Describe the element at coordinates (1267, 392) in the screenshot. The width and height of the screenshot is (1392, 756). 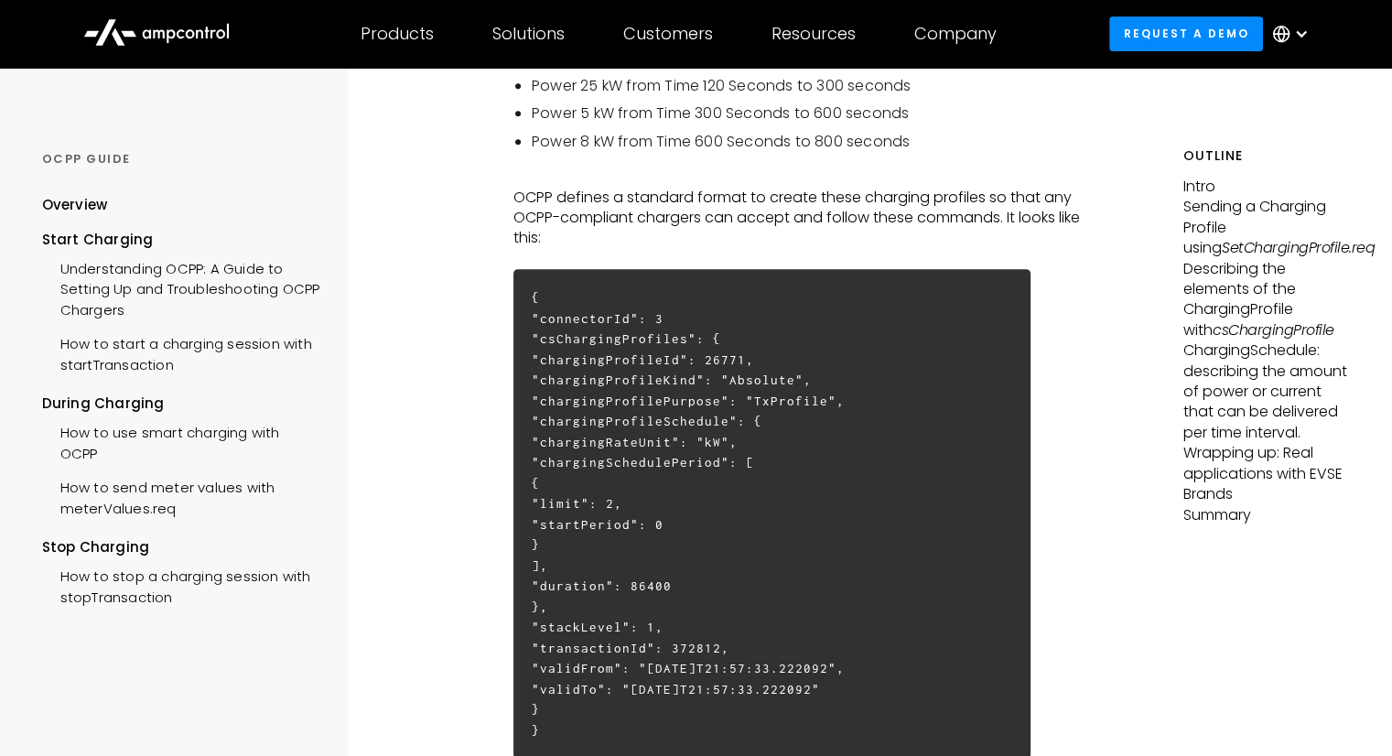
I see `p: ChargingSchedule: describing the amount of power or current that can be delivered per time interval.` at that location.